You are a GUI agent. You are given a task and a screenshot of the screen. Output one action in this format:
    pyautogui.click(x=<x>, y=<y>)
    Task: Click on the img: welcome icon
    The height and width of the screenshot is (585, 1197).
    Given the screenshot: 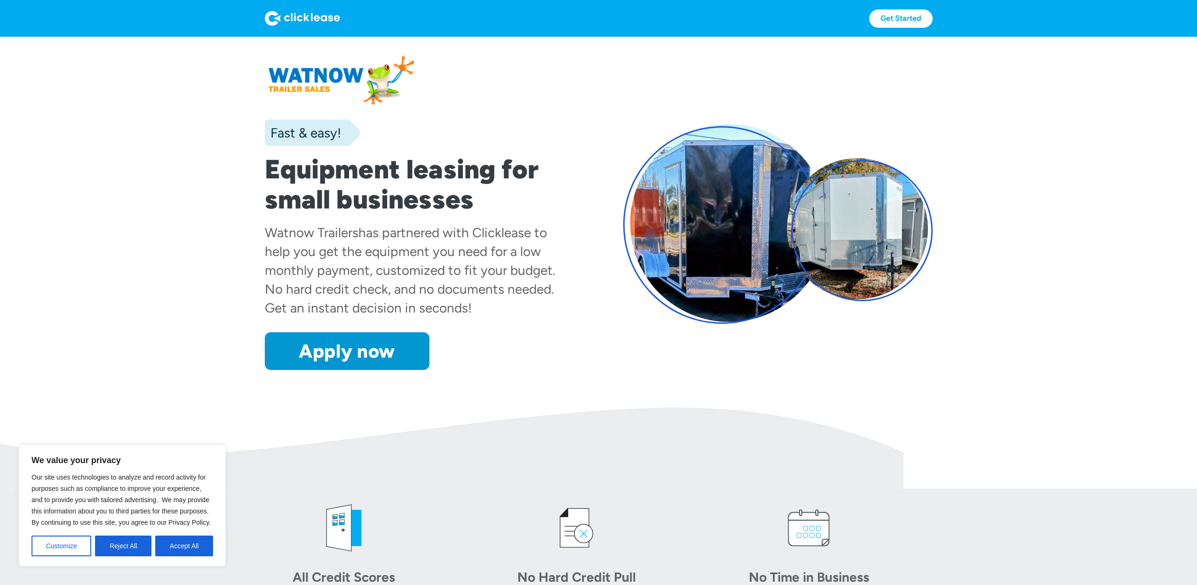 What is the action you would take?
    pyautogui.click(x=344, y=528)
    